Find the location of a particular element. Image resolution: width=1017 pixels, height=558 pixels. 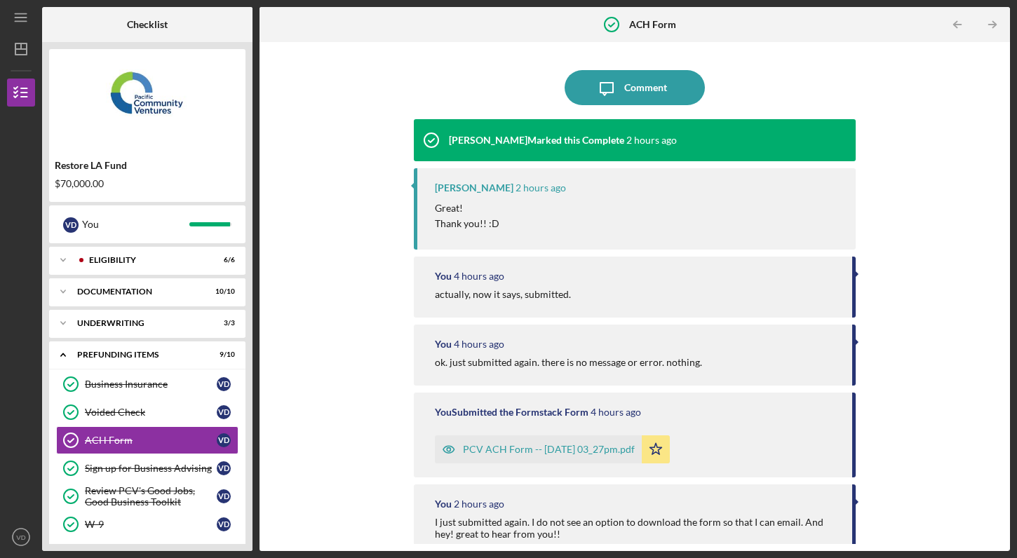

a: Voided CheckVD is located at coordinates (147, 412).